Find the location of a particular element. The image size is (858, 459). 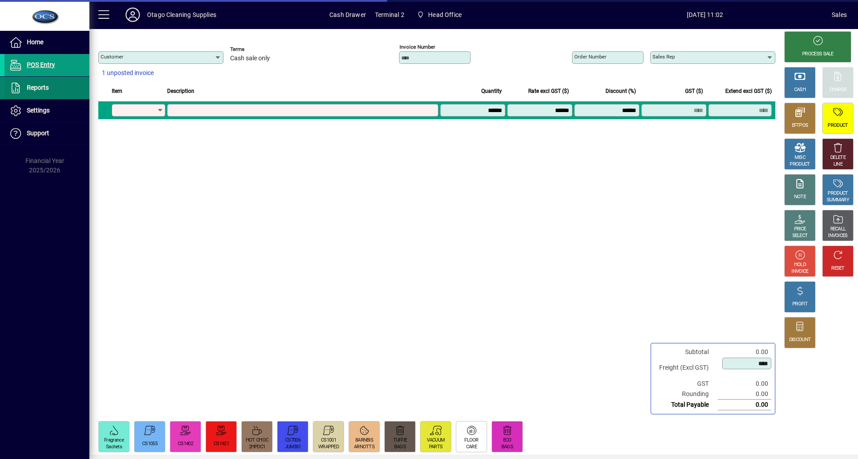

div: HOLD is located at coordinates (800, 265).